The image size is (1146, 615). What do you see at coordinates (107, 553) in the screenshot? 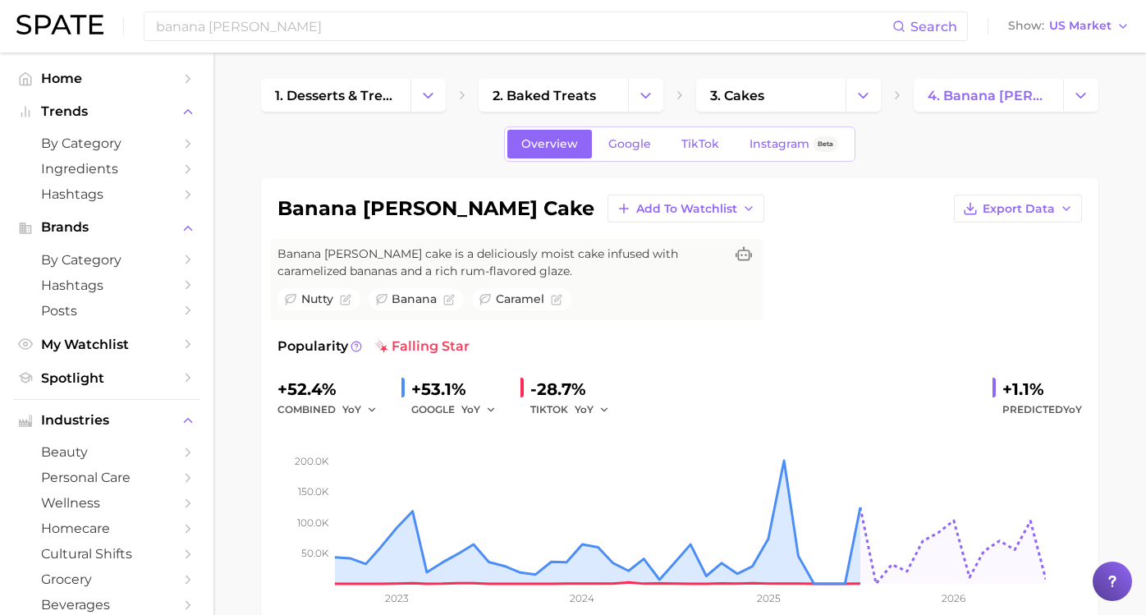
I see `a: cultural shifts` at bounding box center [107, 553].